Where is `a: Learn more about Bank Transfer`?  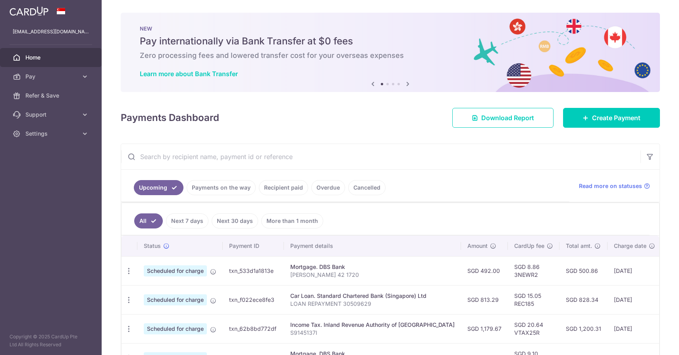
a: Learn more about Bank Transfer is located at coordinates (189, 74).